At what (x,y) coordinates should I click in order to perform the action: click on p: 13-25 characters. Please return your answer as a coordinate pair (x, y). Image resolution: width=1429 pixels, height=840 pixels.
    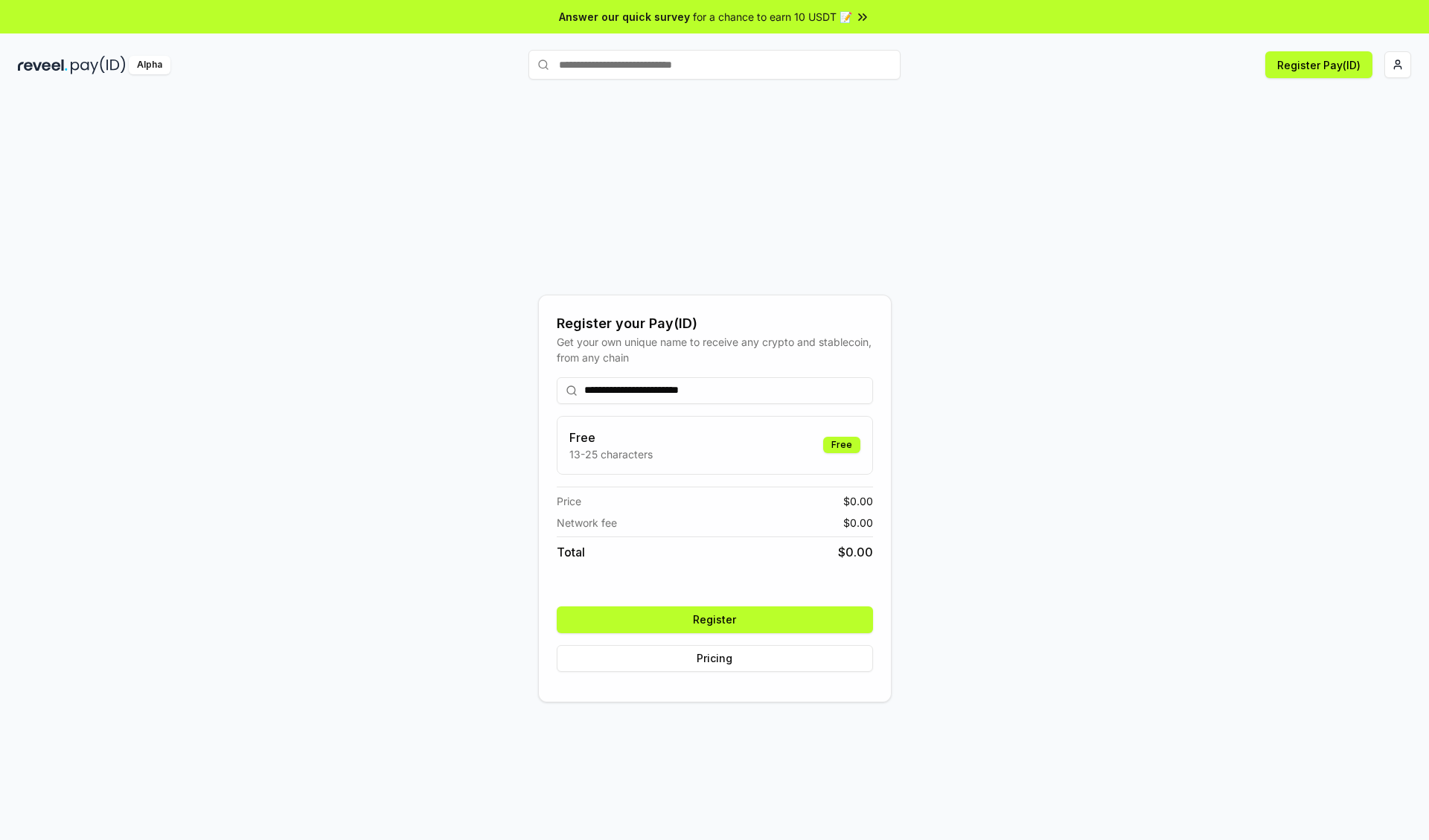
    Looking at the image, I should click on (611, 454).